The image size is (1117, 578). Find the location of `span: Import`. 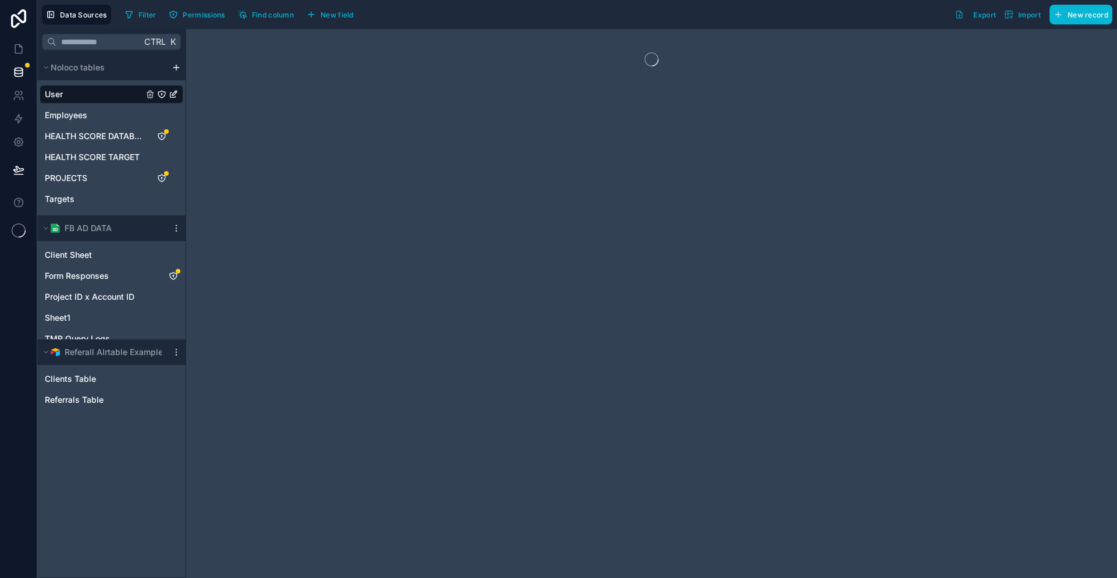

span: Import is located at coordinates (1029, 15).